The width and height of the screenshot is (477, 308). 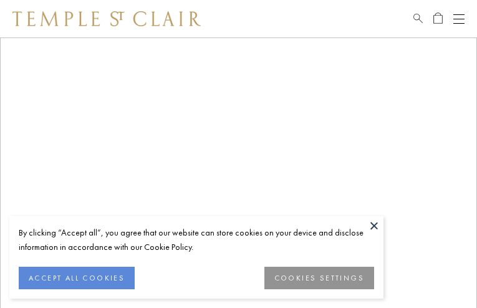 I want to click on button: ACCEPT ALL COOKIES, so click(x=77, y=278).